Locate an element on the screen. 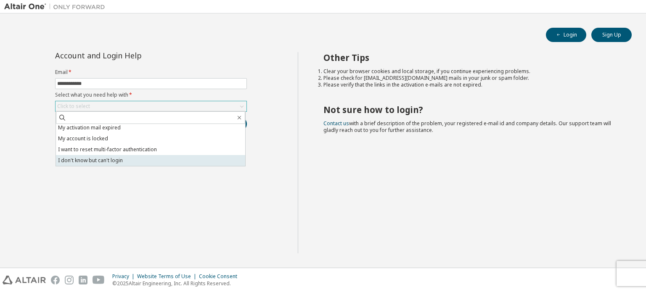 This screenshot has width=646, height=292. img: Altair One is located at coordinates (57, 7).